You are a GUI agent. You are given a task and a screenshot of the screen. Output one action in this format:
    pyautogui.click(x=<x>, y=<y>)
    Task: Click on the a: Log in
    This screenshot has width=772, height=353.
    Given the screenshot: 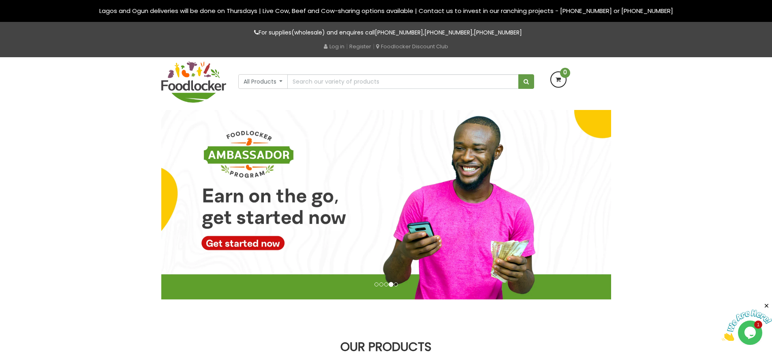 What is the action you would take?
    pyautogui.click(x=334, y=46)
    